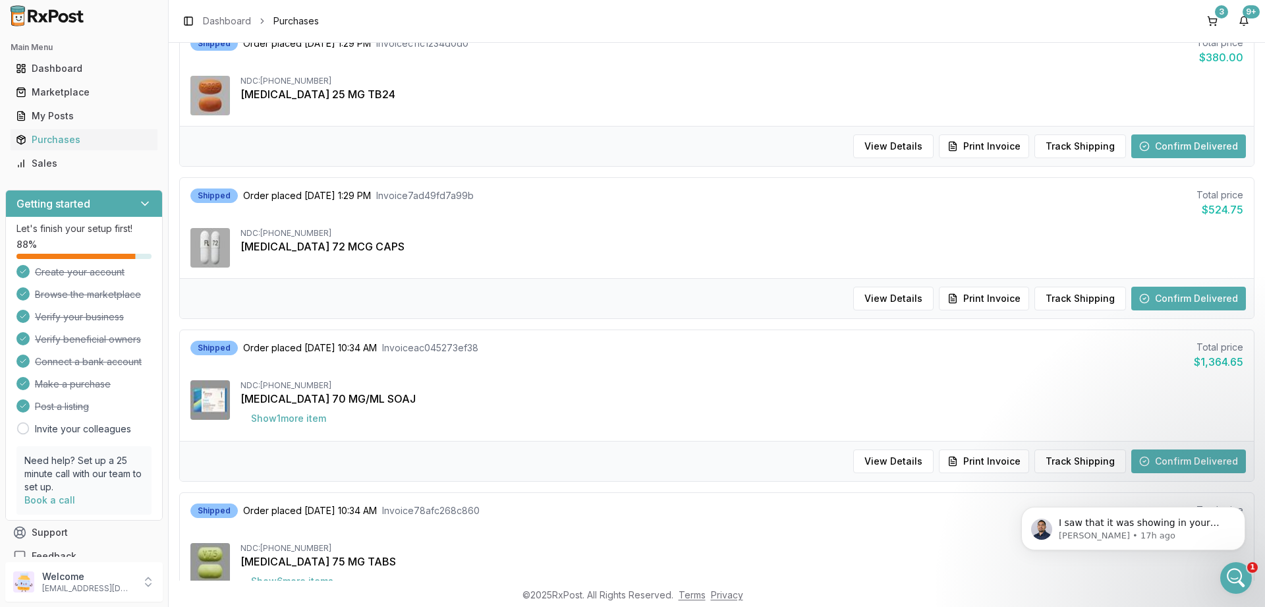 This screenshot has height=607, width=1265. Describe the element at coordinates (422, 43) in the screenshot. I see `span: Invoice c11c1234d0d0` at that location.